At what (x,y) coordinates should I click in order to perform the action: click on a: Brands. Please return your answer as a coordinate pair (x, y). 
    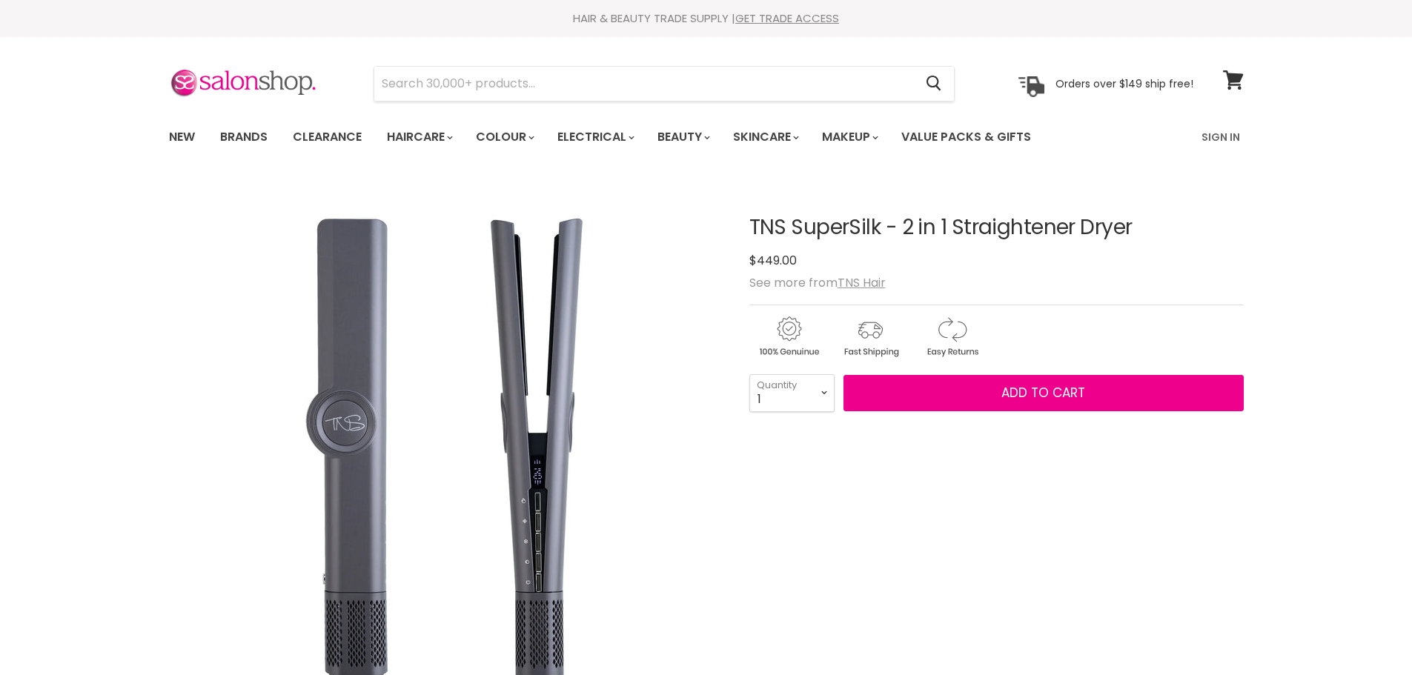
    Looking at the image, I should click on (244, 137).